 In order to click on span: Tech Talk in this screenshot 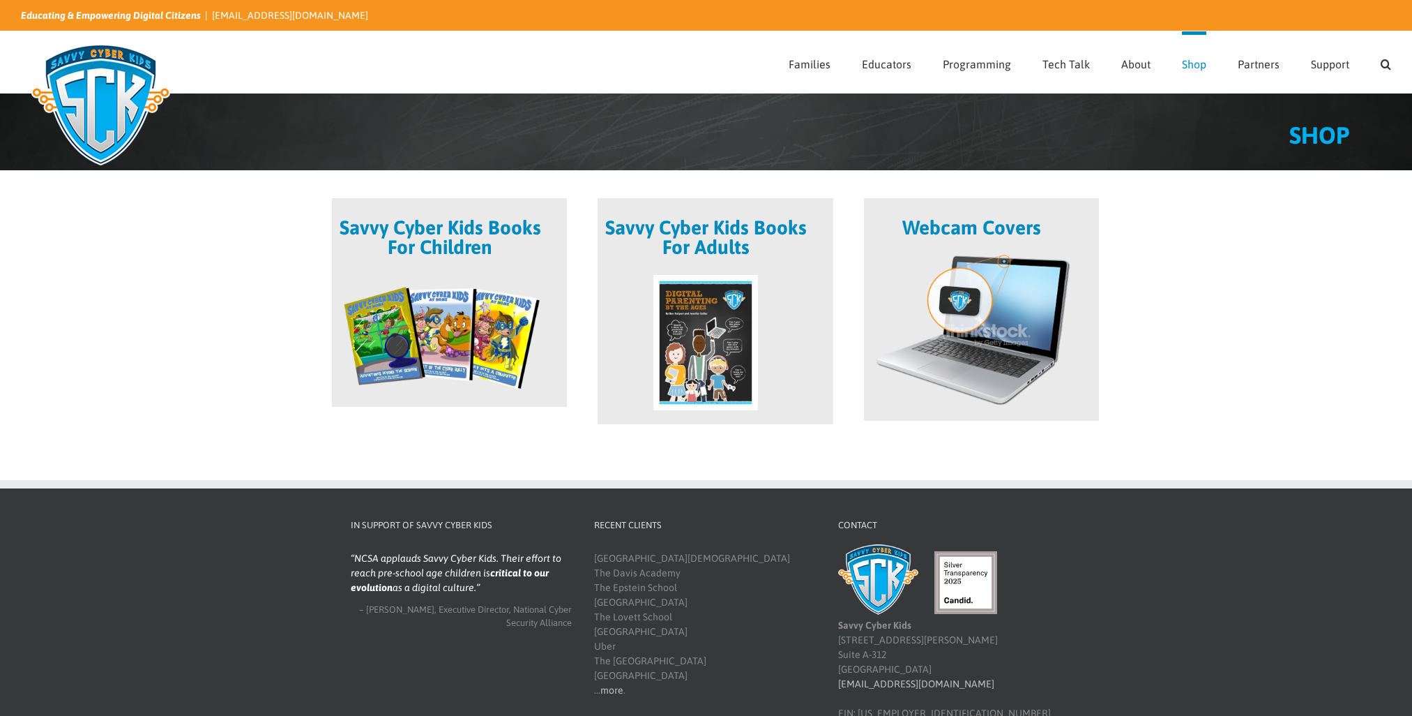, I will do `click(1066, 64)`.